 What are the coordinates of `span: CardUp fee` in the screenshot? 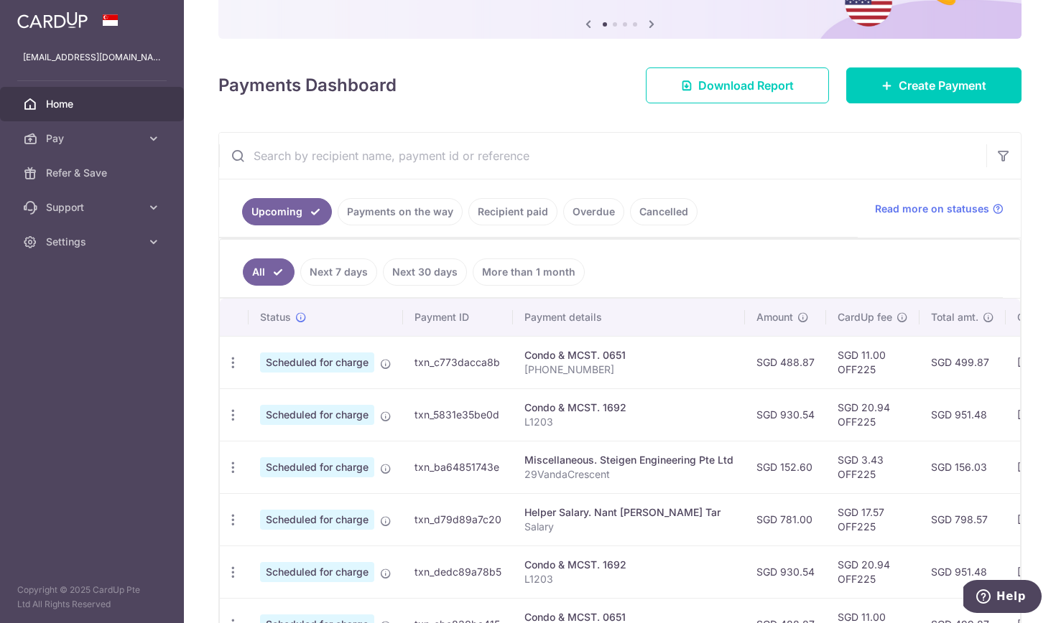 It's located at (865, 317).